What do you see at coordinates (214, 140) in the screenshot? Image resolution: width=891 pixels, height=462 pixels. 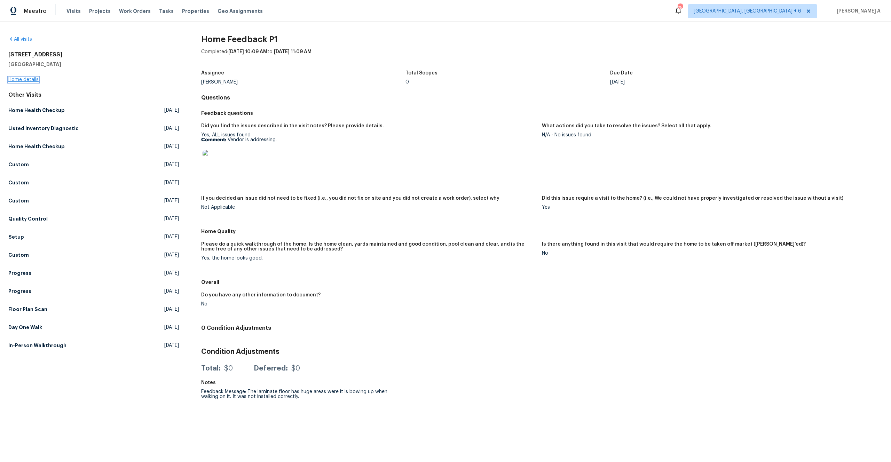 I see `b: Comment:` at bounding box center [214, 140].